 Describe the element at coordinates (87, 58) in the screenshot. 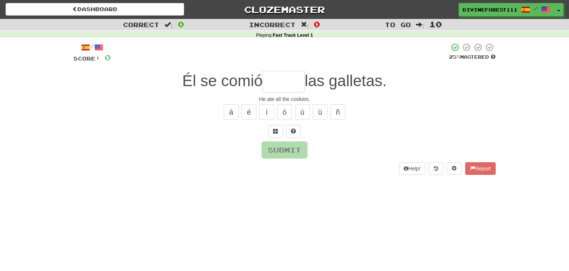

I see `span: Score:` at that location.